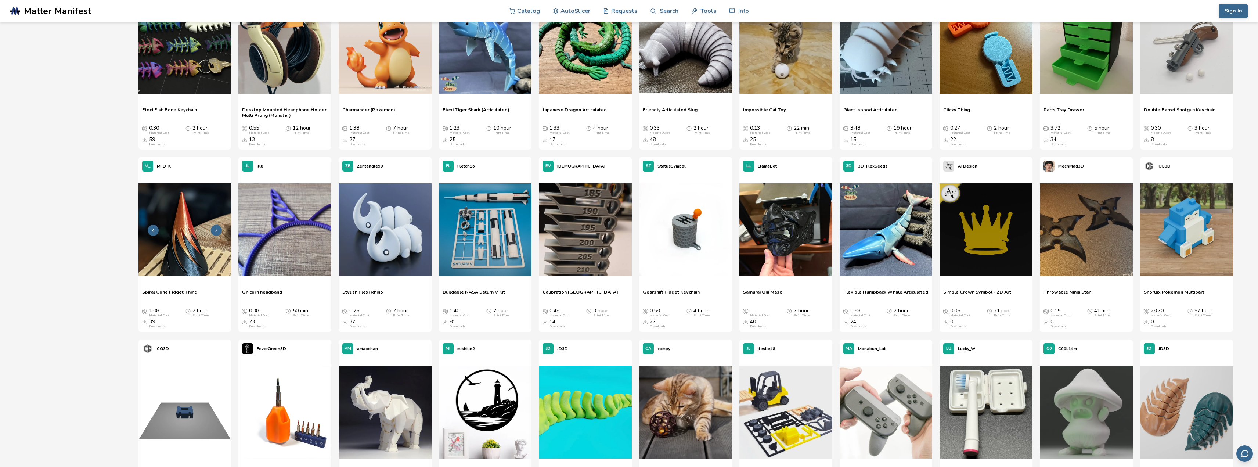  Describe the element at coordinates (369, 112) in the screenshot. I see `span: Charmander (Pokemon)` at that location.